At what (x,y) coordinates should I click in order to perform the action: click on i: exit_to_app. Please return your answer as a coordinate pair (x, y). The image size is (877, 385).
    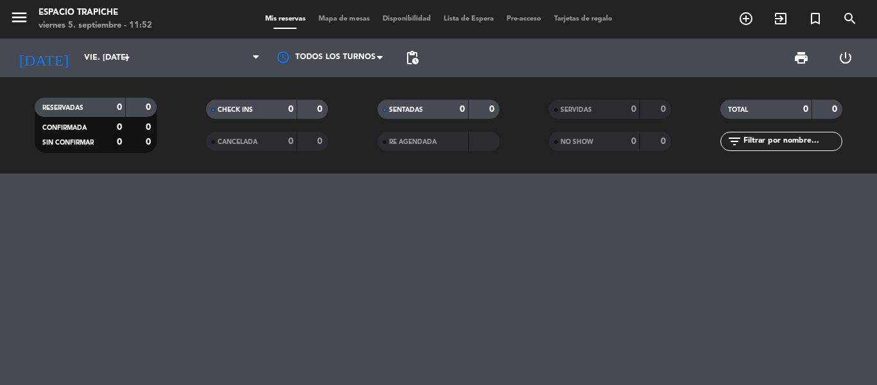
    Looking at the image, I should click on (781, 19).